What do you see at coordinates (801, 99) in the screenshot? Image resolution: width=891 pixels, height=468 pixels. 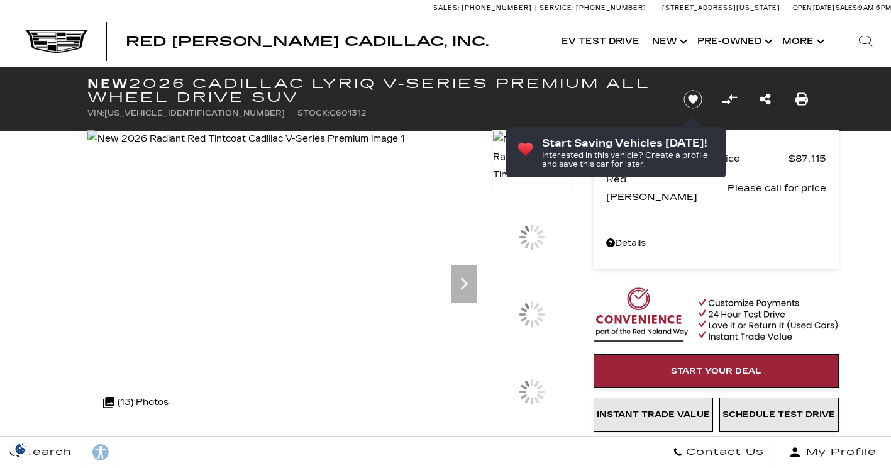 I see `a: Print this New 2026 Cadillac LYRIQ V-Series Premium All Wheel Drive SUV` at bounding box center [801, 99].